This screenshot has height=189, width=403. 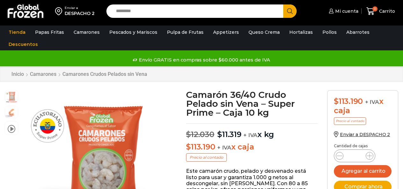 What do you see at coordinates (49, 32) in the screenshot?
I see `a: Papas Fritas` at bounding box center [49, 32].